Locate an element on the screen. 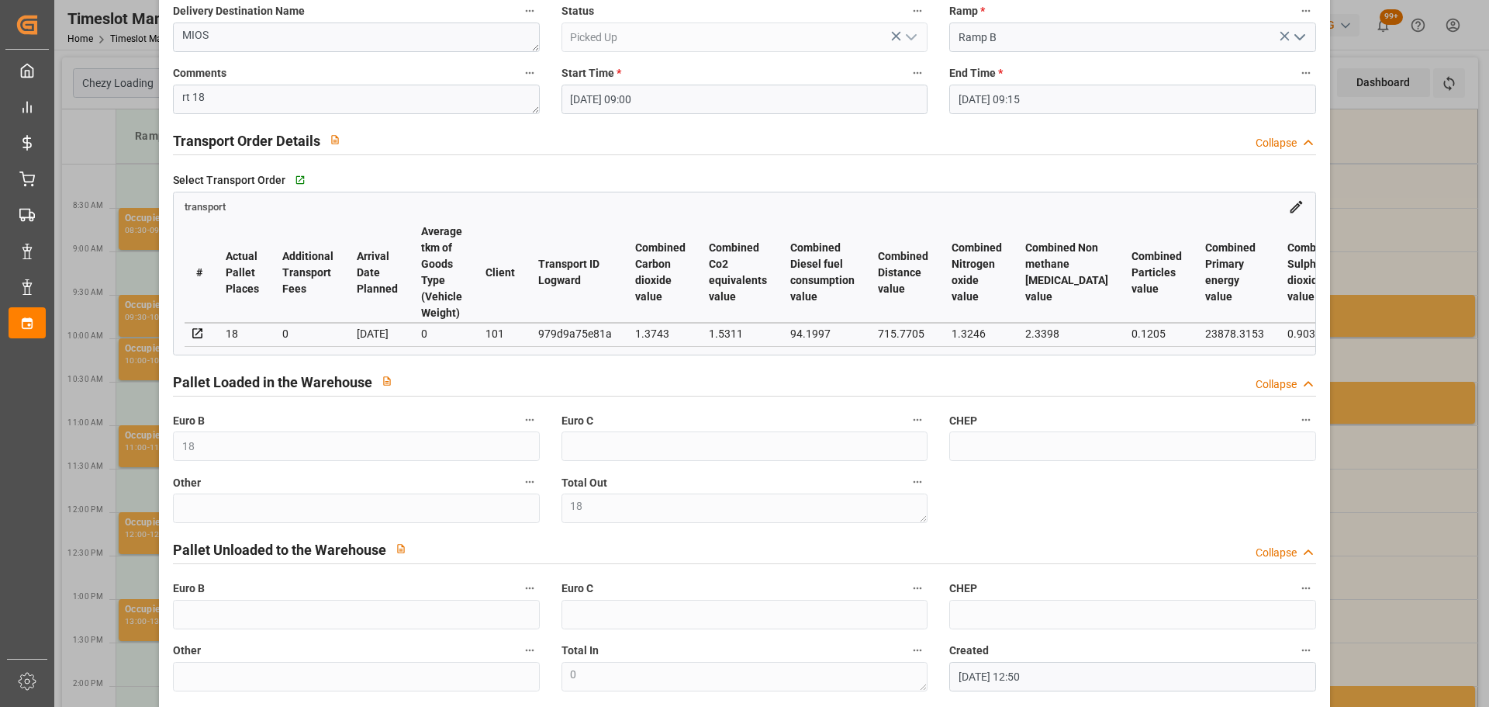 The image size is (1489, 707). span: Ramp is located at coordinates (967, 11).